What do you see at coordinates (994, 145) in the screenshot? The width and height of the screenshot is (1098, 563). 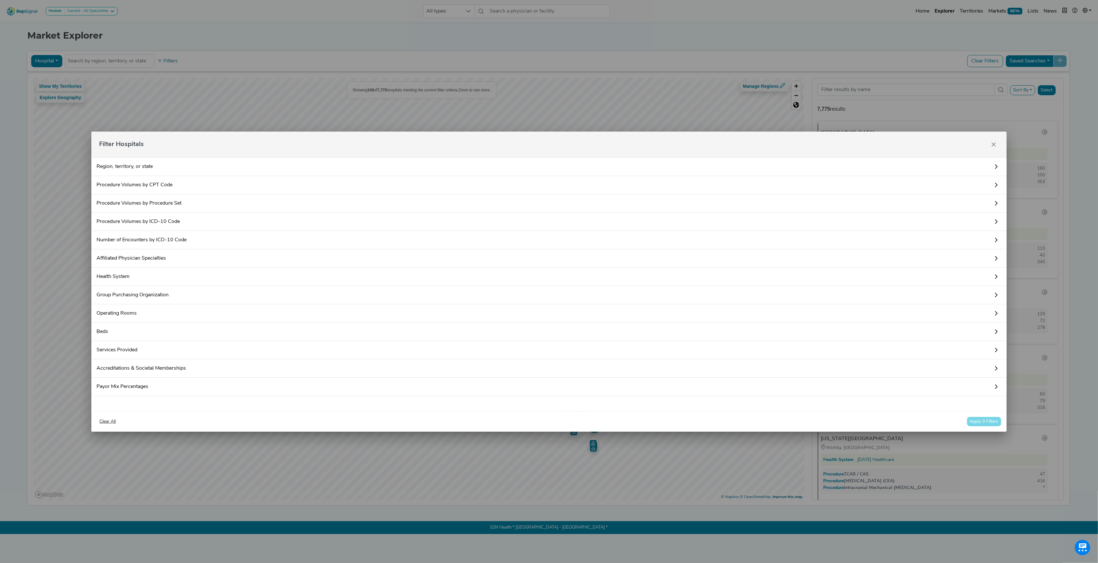 I see `button: Close` at bounding box center [994, 145].